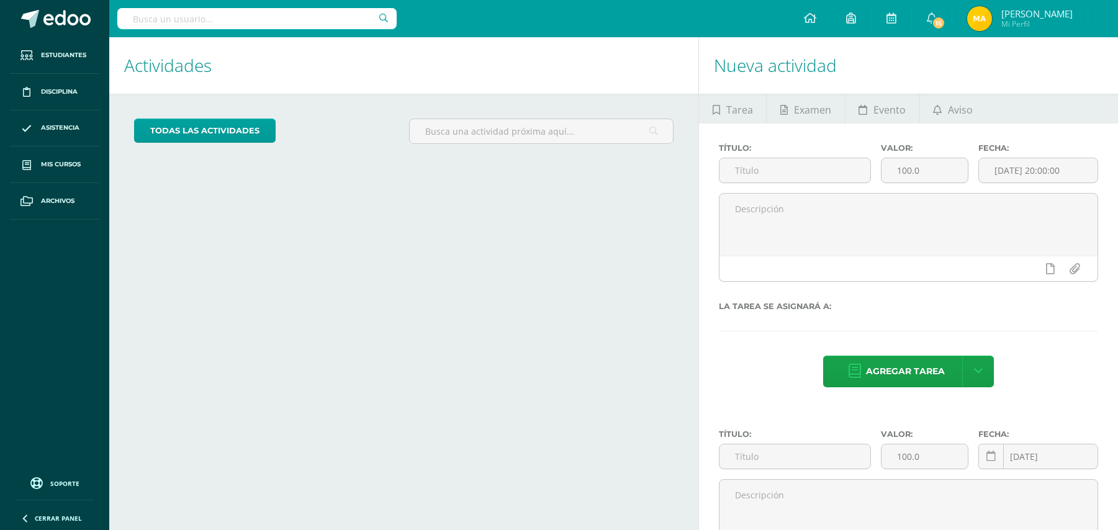 The width and height of the screenshot is (1118, 530). What do you see at coordinates (890, 110) in the screenshot?
I see `span: Evento` at bounding box center [890, 110].